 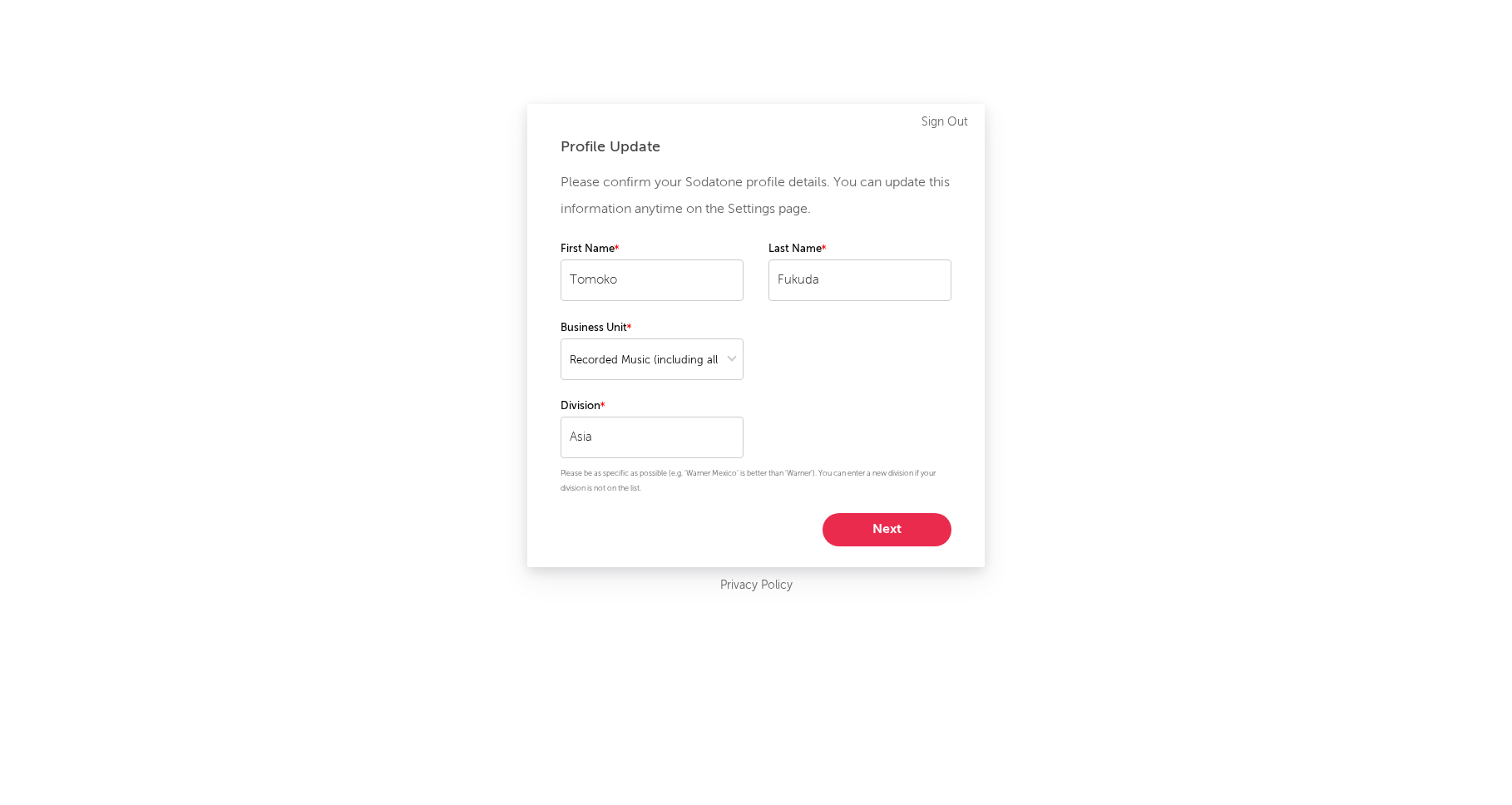 I want to click on a: Sign Out, so click(x=944, y=122).